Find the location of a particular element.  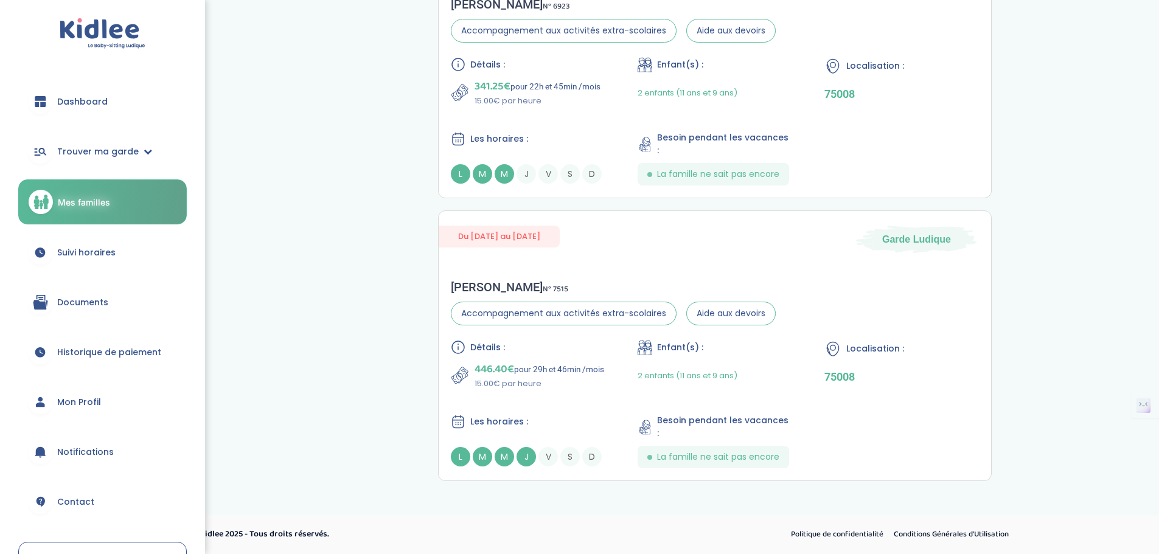

a: Mon Profil is located at coordinates (102, 402).